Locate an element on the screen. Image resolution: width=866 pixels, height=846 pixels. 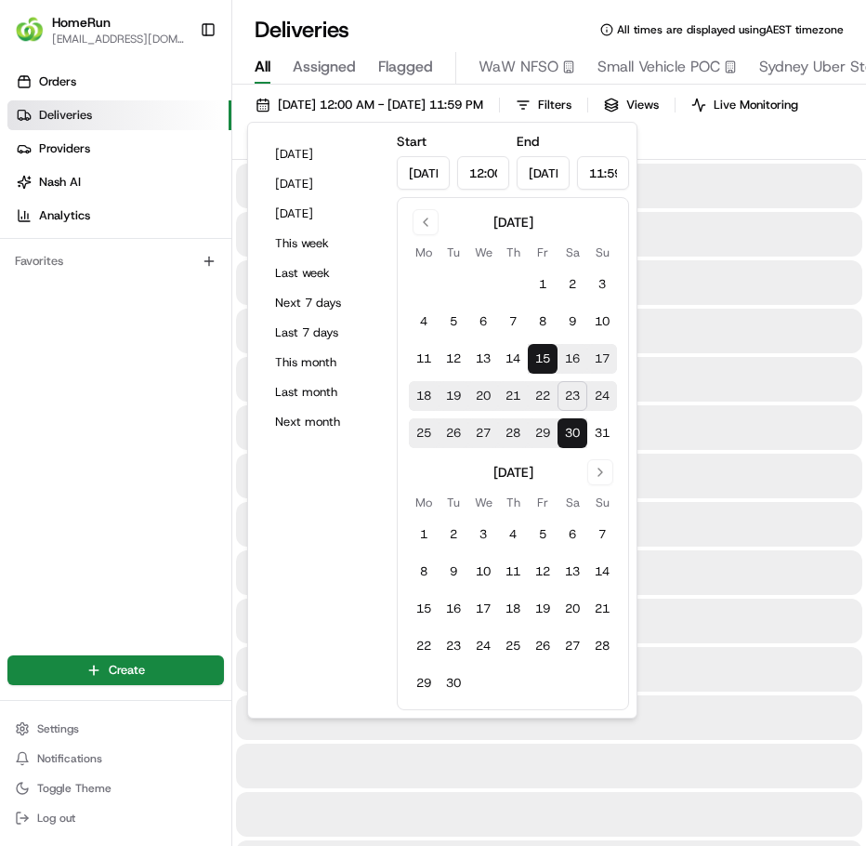
label: Start is located at coordinates (412, 141).